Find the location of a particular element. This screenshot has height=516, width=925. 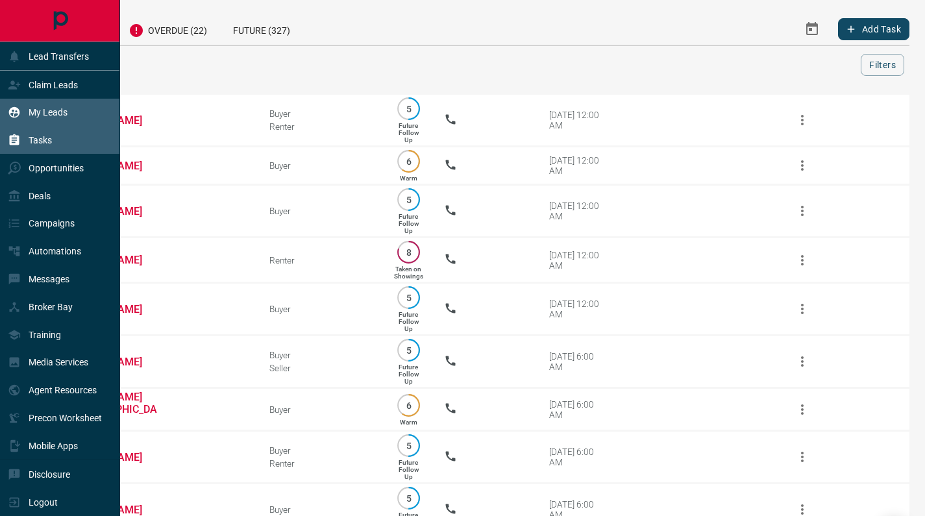

div: Seller is located at coordinates (321, 368).